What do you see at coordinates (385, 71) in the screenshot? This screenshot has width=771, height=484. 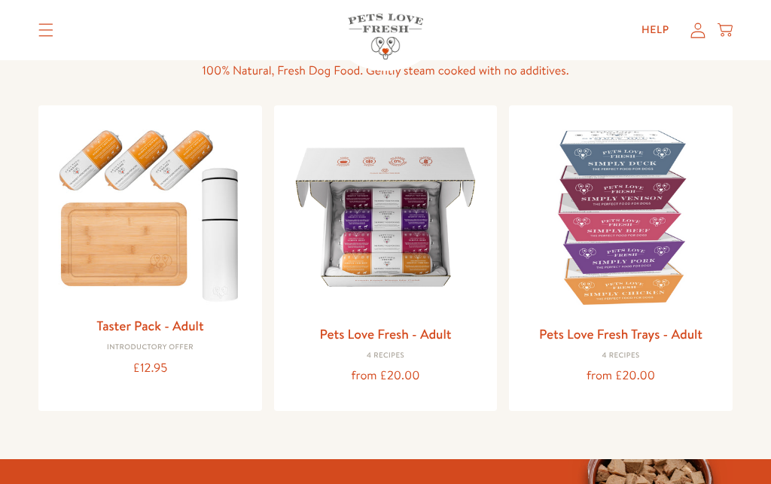 I see `span: 100% Natural, Fresh Dog Food. Gently steam cooked with no additives.` at bounding box center [385, 71].